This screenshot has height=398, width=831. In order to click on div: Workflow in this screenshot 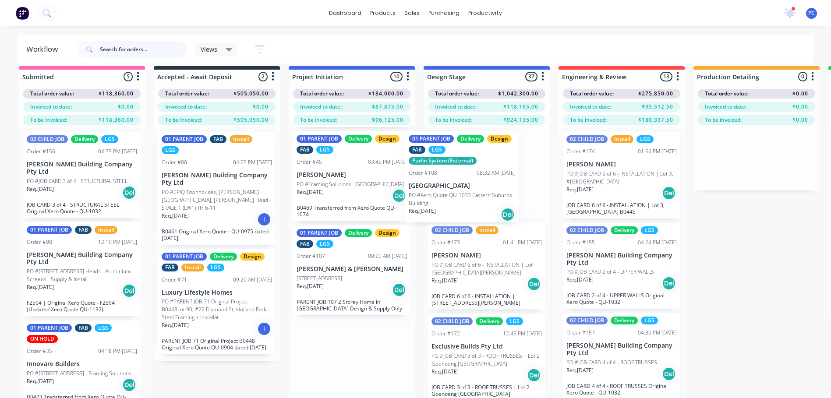, I will do `click(44, 49)`.